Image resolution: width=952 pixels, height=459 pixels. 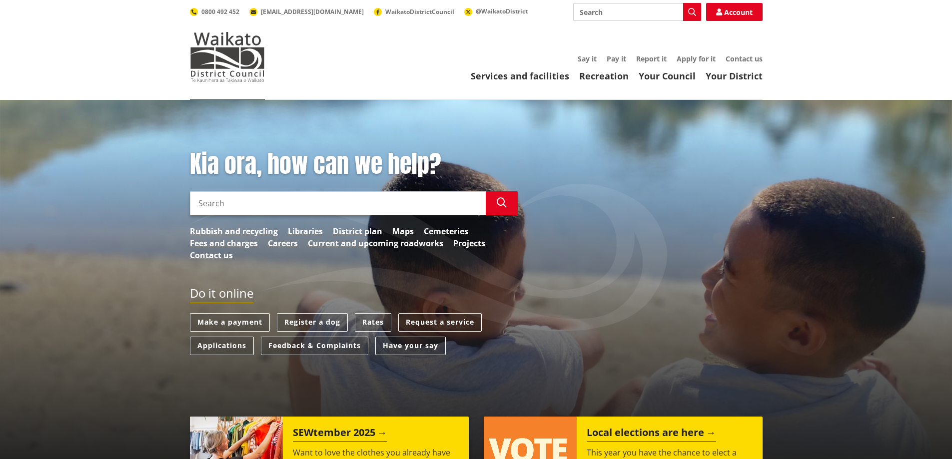 I want to click on a: Cemeteries, so click(x=446, y=231).